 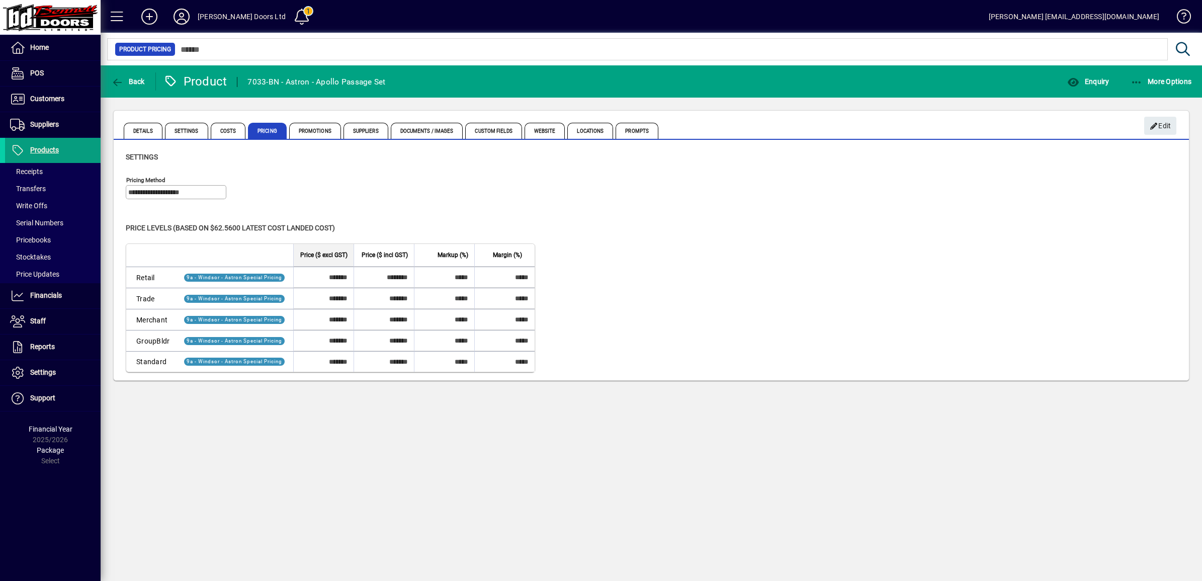 What do you see at coordinates (151, 340) in the screenshot?
I see `td: GroupBldr` at bounding box center [151, 340].